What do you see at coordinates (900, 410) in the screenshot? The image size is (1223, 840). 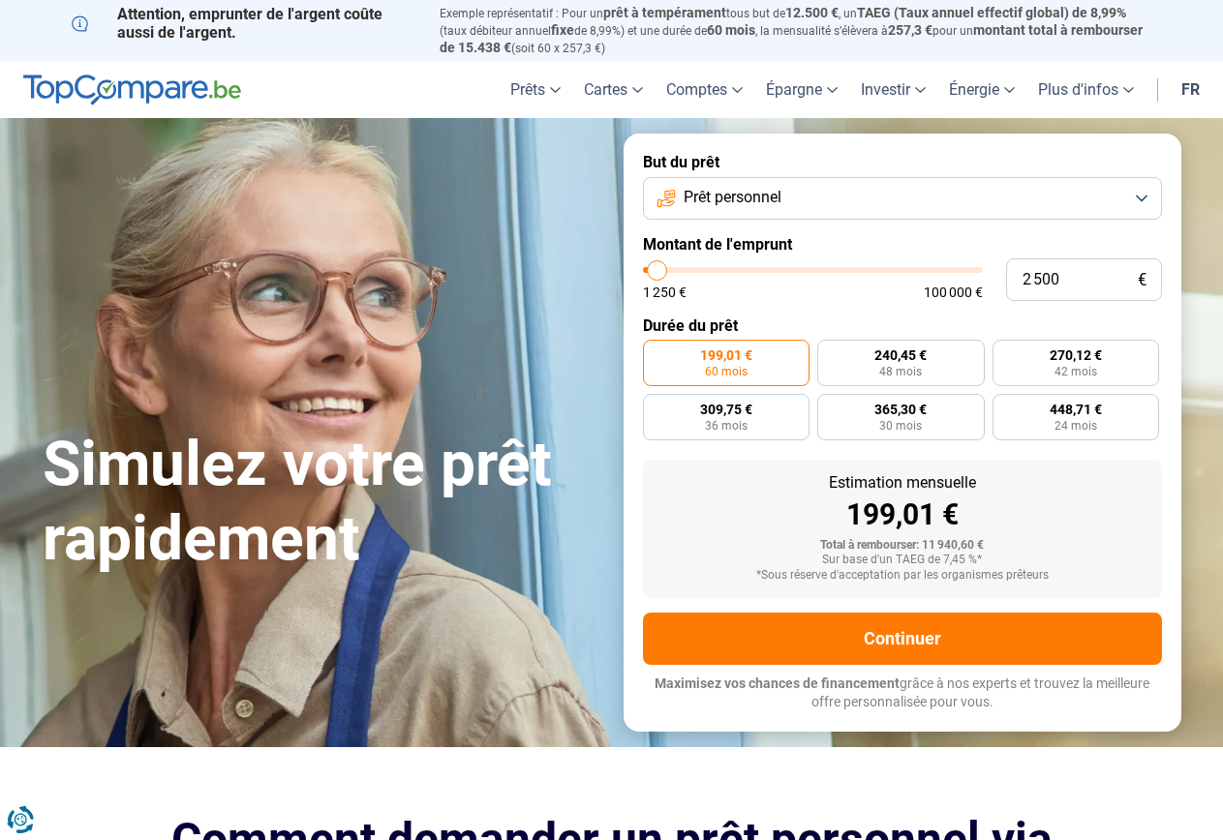 I see `span: 365,30 €` at bounding box center [900, 410].